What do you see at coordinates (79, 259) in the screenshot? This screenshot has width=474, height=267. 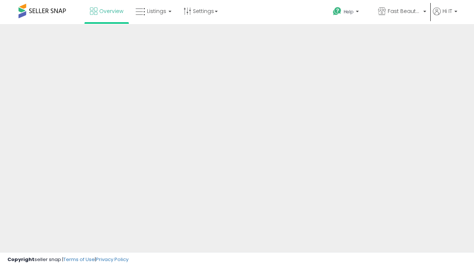 I see `a: Terms of Use` at bounding box center [79, 259].